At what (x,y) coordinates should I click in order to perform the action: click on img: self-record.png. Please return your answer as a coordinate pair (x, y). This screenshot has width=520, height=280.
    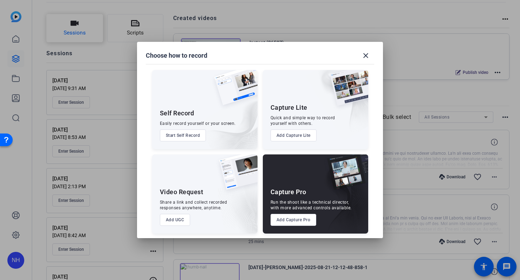
    Looking at the image, I should click on (233, 91).